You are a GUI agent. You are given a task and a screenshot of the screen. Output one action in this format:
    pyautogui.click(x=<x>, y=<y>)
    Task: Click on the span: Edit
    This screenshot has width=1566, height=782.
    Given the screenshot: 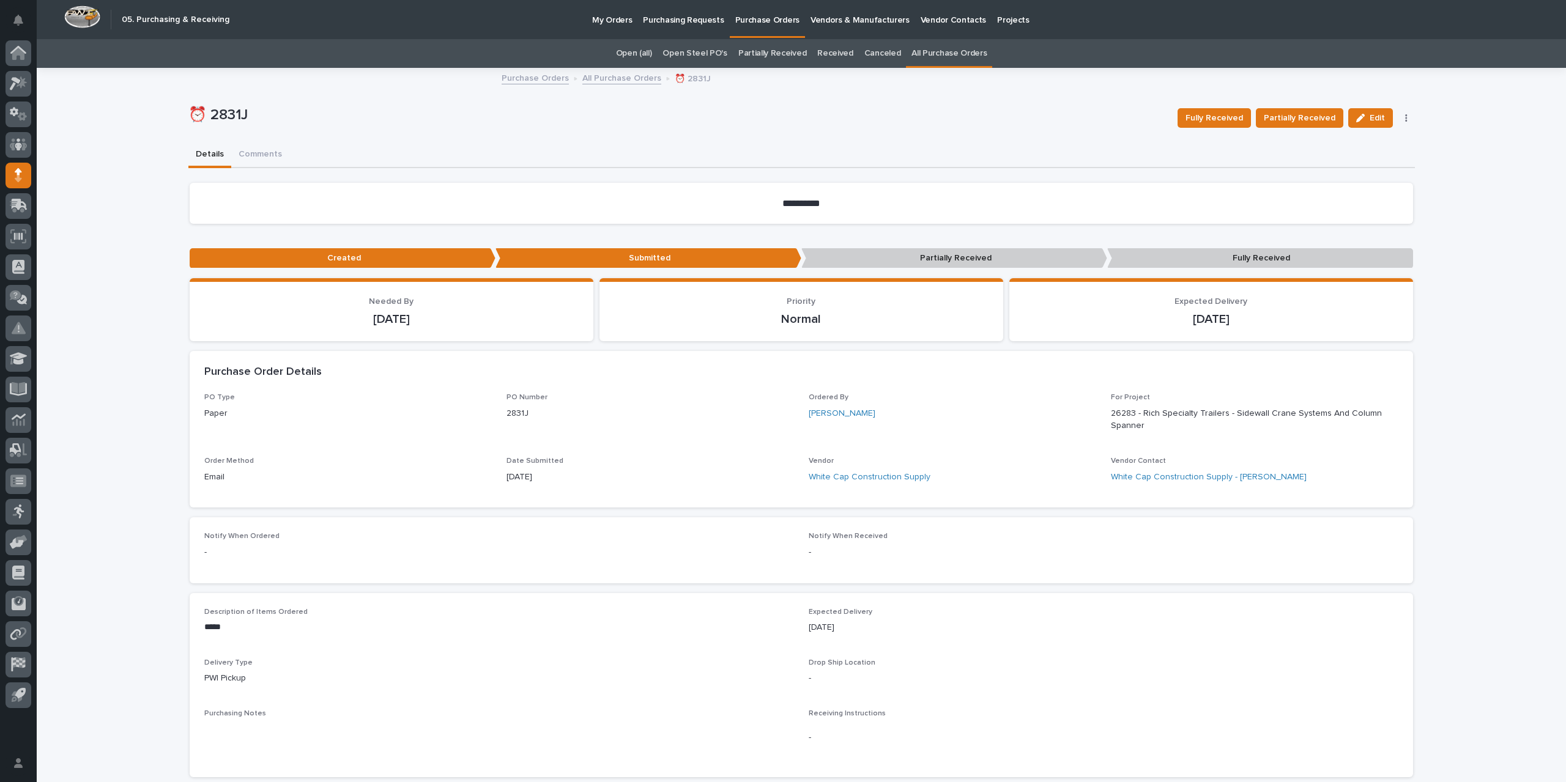 What is the action you would take?
    pyautogui.click(x=1377, y=118)
    